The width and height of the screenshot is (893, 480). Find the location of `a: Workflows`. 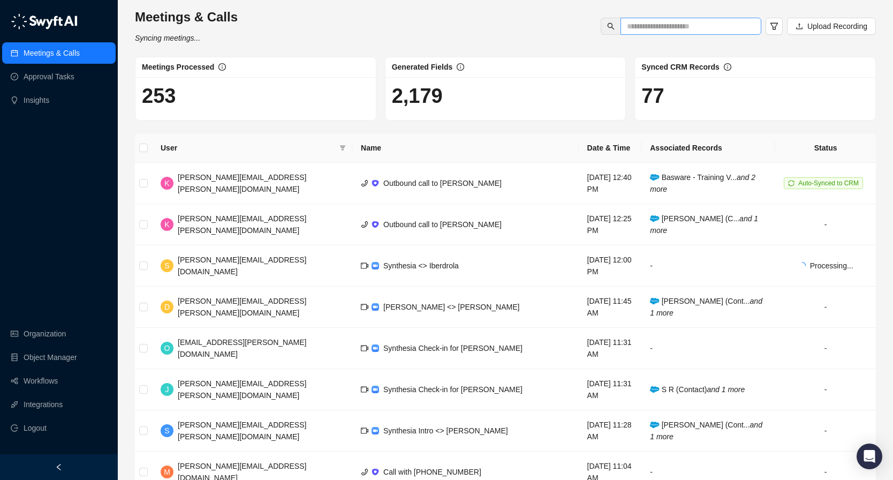

a: Workflows is located at coordinates (41, 381).